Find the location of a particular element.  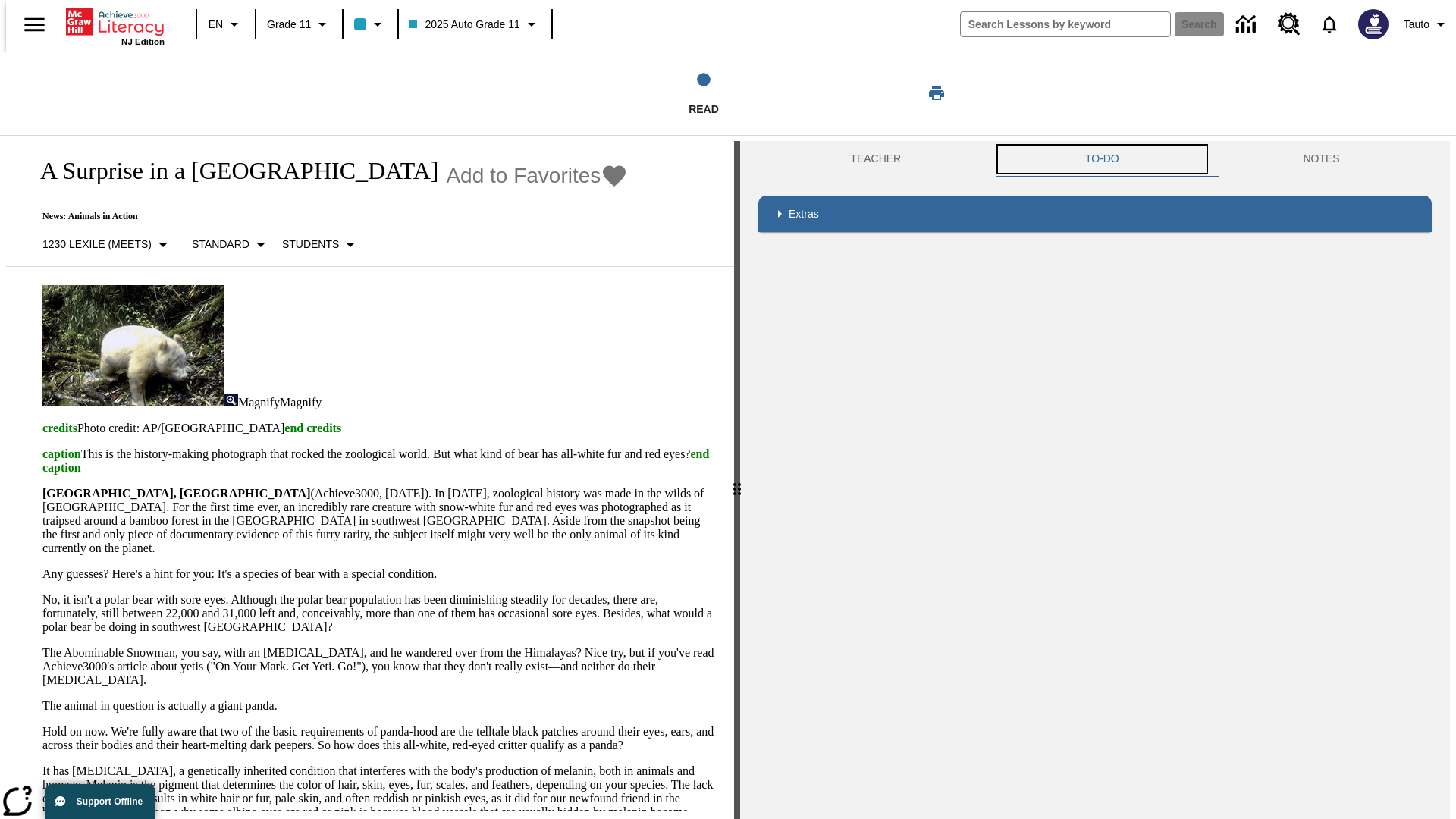

p: Hold on now. We're fully aware that two of the basic requirements of panda-hood are the telltale ... is located at coordinates (379, 739).